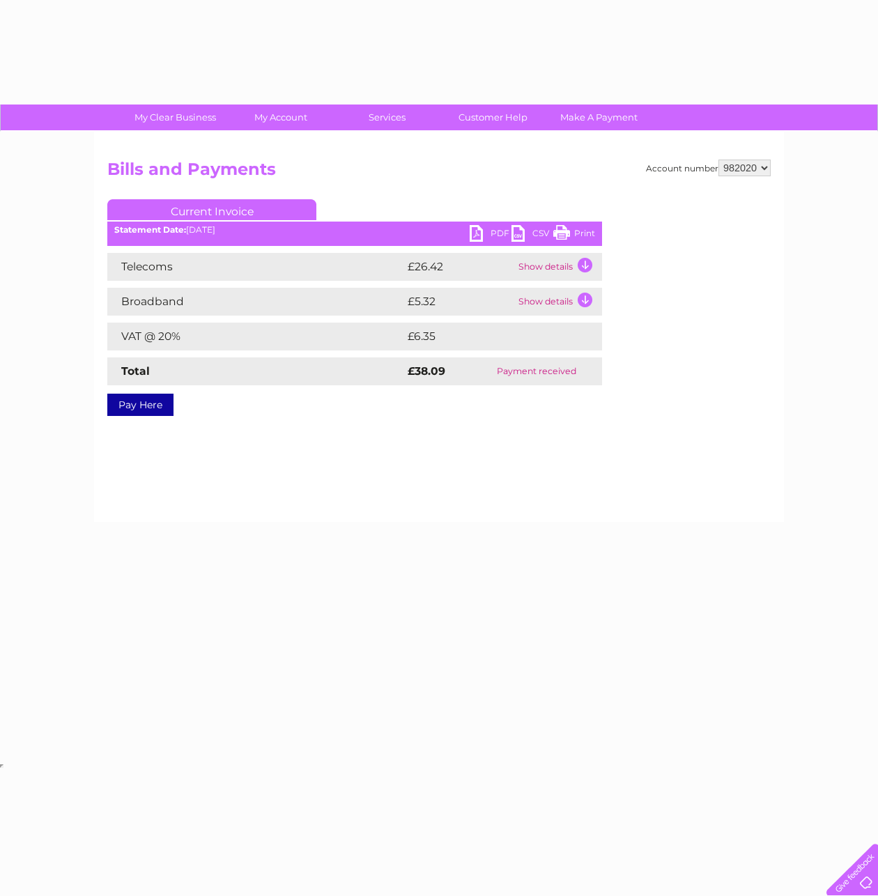 Image resolution: width=878 pixels, height=896 pixels. What do you see at coordinates (532, 235) in the screenshot?
I see `a: CSV` at bounding box center [532, 235].